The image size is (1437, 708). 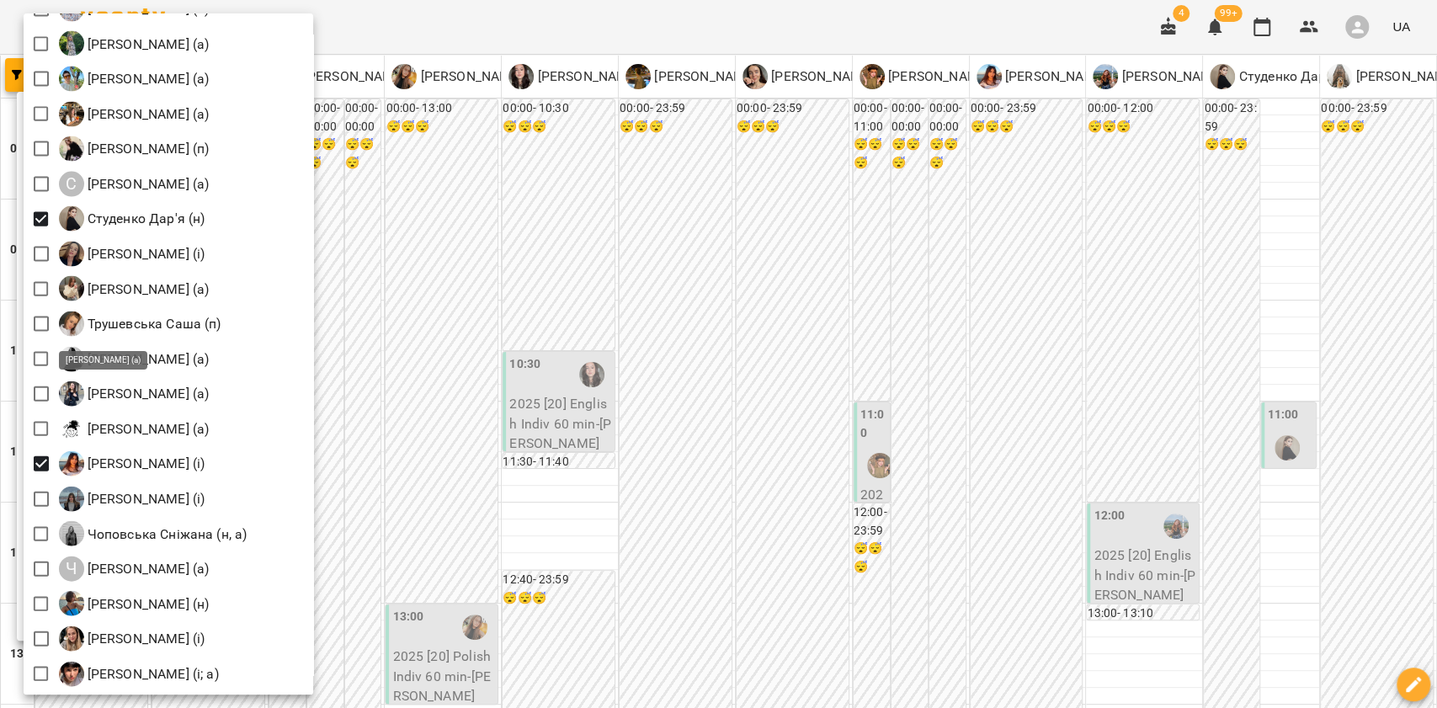 What do you see at coordinates (132, 219) in the screenshot?
I see `div: Студенко Дар'я (н)` at bounding box center [132, 219].